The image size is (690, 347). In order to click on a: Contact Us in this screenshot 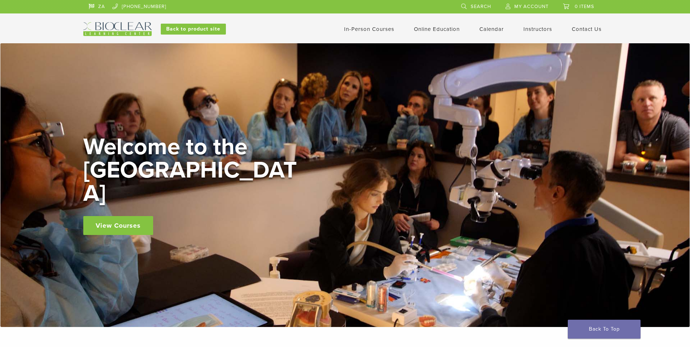, I will do `click(586, 29)`.